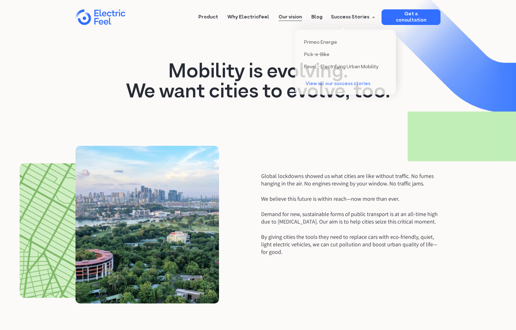  Describe the element at coordinates (411, 17) in the screenshot. I see `a: Get a consultation` at that location.